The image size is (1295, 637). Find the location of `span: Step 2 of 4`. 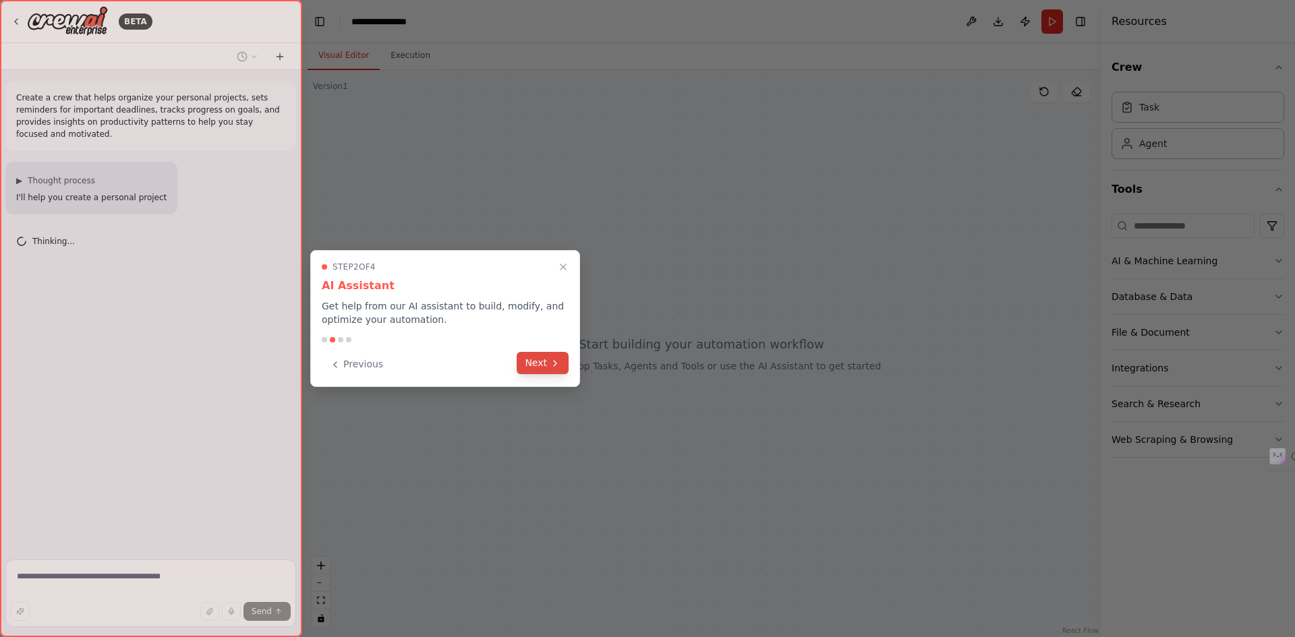

span: Step 2 of 4 is located at coordinates (354, 267).